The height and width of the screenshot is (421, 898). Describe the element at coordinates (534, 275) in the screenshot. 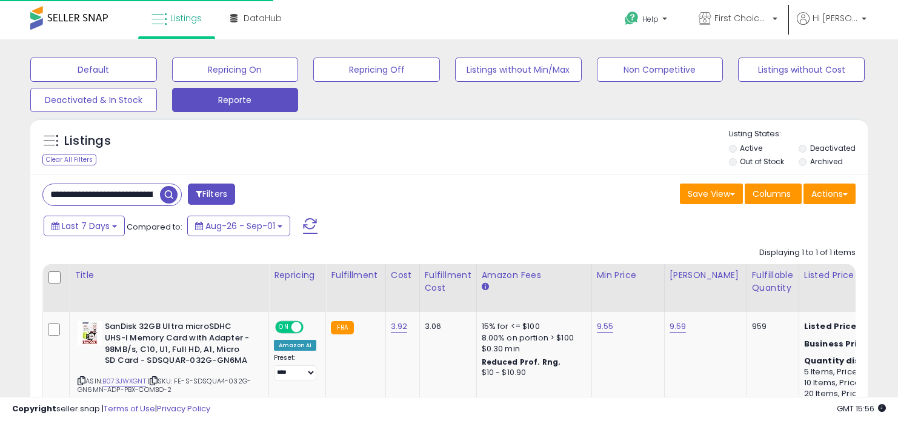

I see `div: Amazon Fees` at that location.